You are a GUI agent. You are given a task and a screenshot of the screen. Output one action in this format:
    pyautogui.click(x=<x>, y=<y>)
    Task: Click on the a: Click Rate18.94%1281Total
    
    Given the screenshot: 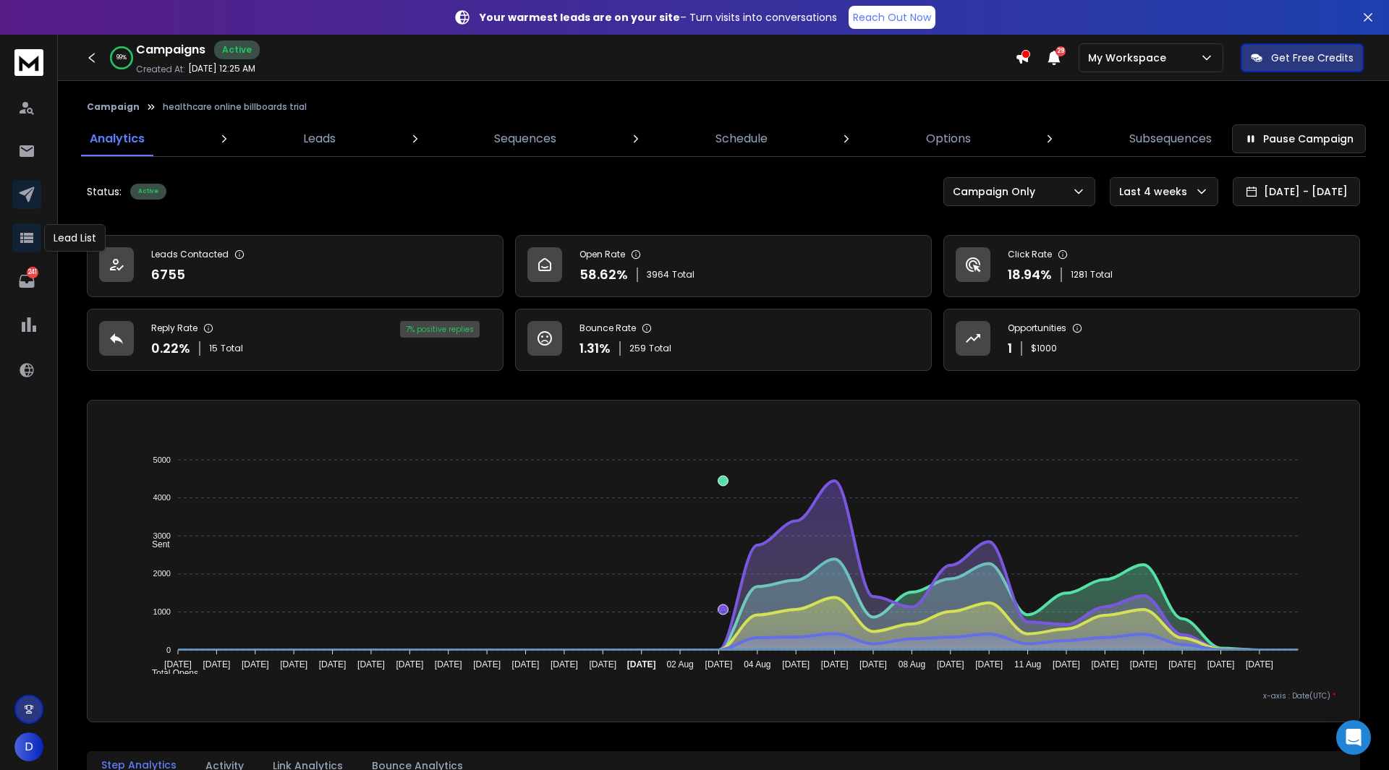 What is the action you would take?
    pyautogui.click(x=1152, y=266)
    